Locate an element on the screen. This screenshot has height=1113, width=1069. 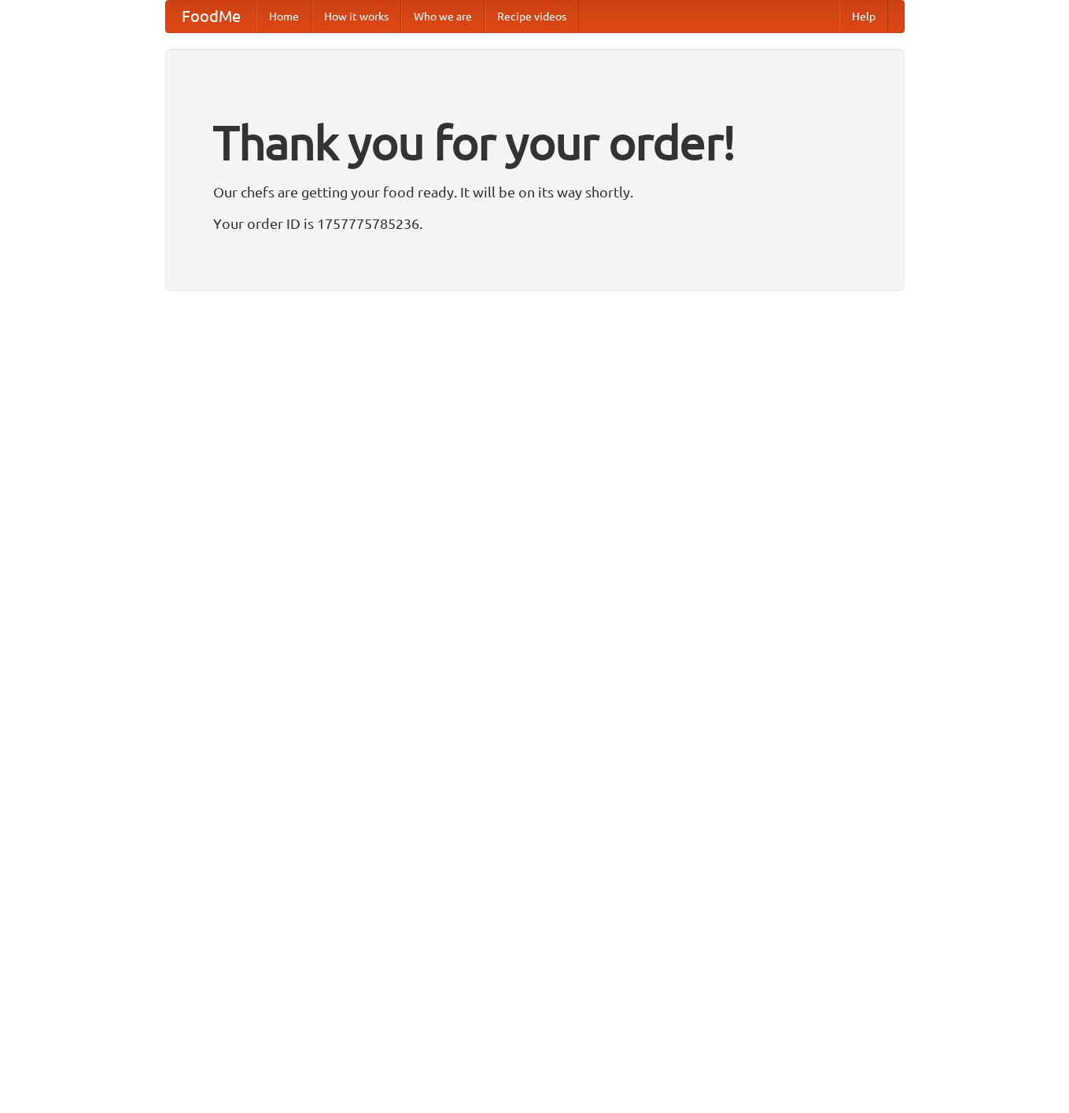
h1: Thank you for your order! is located at coordinates (535, 142).